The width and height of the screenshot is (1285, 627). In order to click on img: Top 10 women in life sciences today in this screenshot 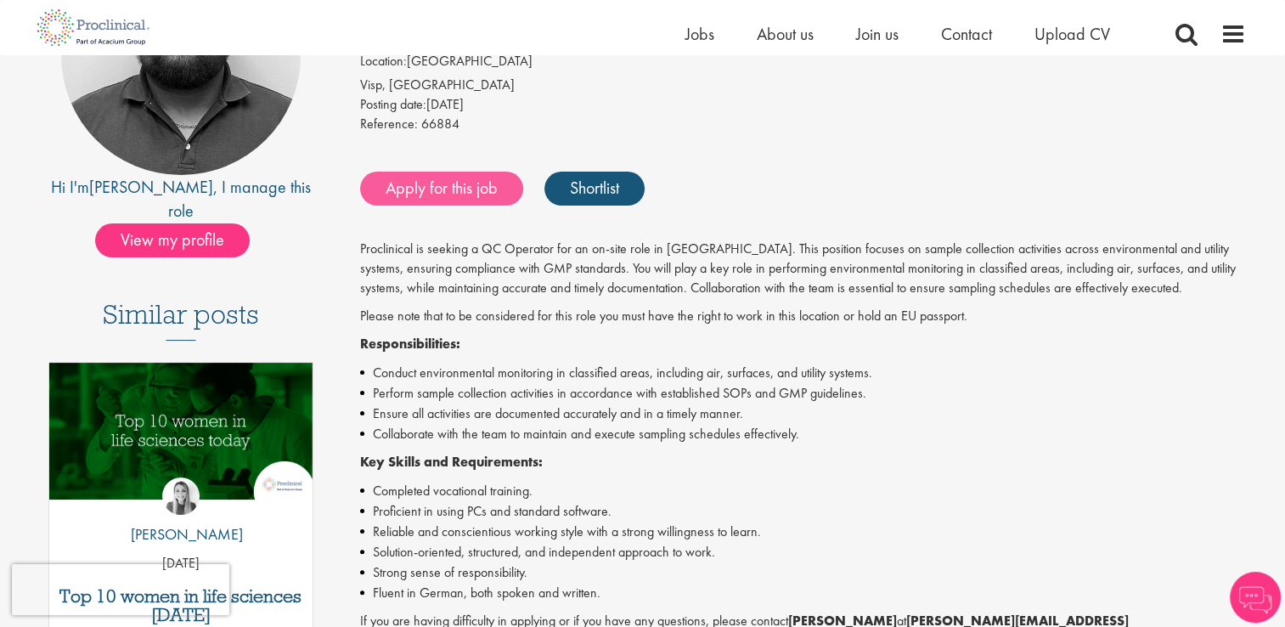, I will do `click(181, 431)`.